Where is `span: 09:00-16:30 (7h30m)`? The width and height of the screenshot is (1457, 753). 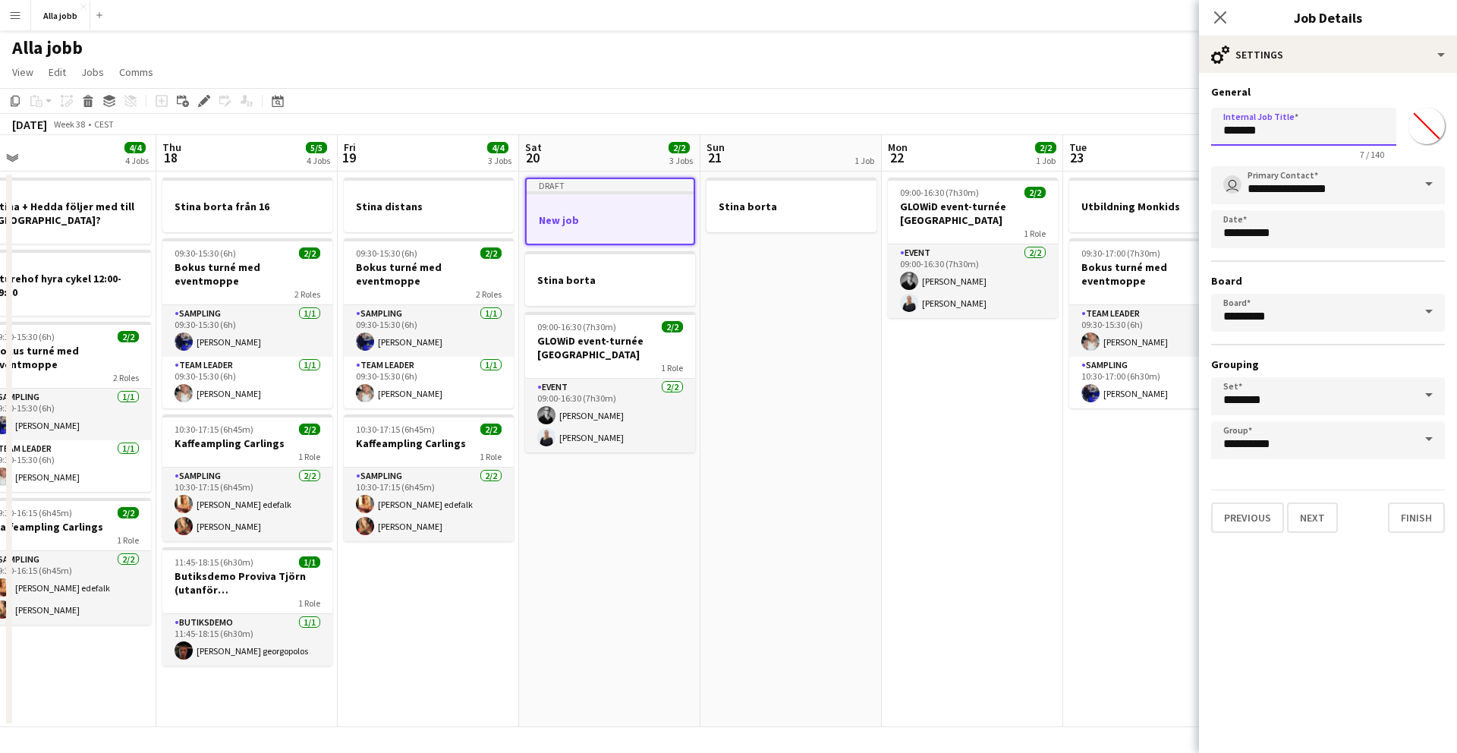
span: 09:00-16:30 (7h30m) is located at coordinates (577, 326).